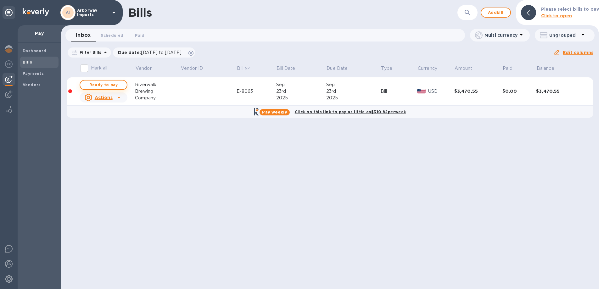 The height and width of the screenshot is (289, 604). What do you see at coordinates (99, 68) in the screenshot?
I see `p: Mark all` at bounding box center [99, 68].